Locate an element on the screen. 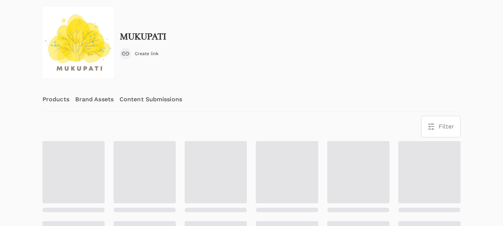 The height and width of the screenshot is (226, 503). span: Create link is located at coordinates (147, 54).